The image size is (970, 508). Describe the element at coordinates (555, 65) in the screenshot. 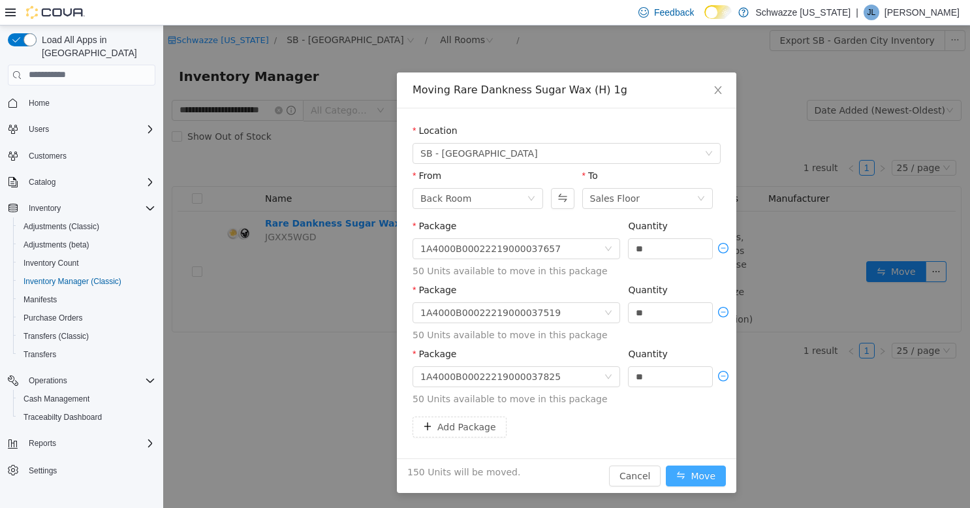

I see `button: Close` at that location.